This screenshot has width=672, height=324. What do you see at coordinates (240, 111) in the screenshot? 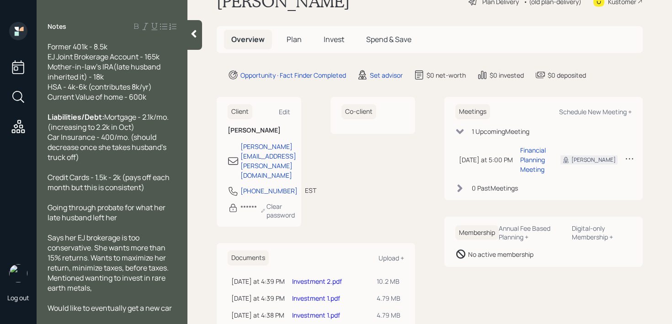
I see `h6: Client` at bounding box center [240, 111].